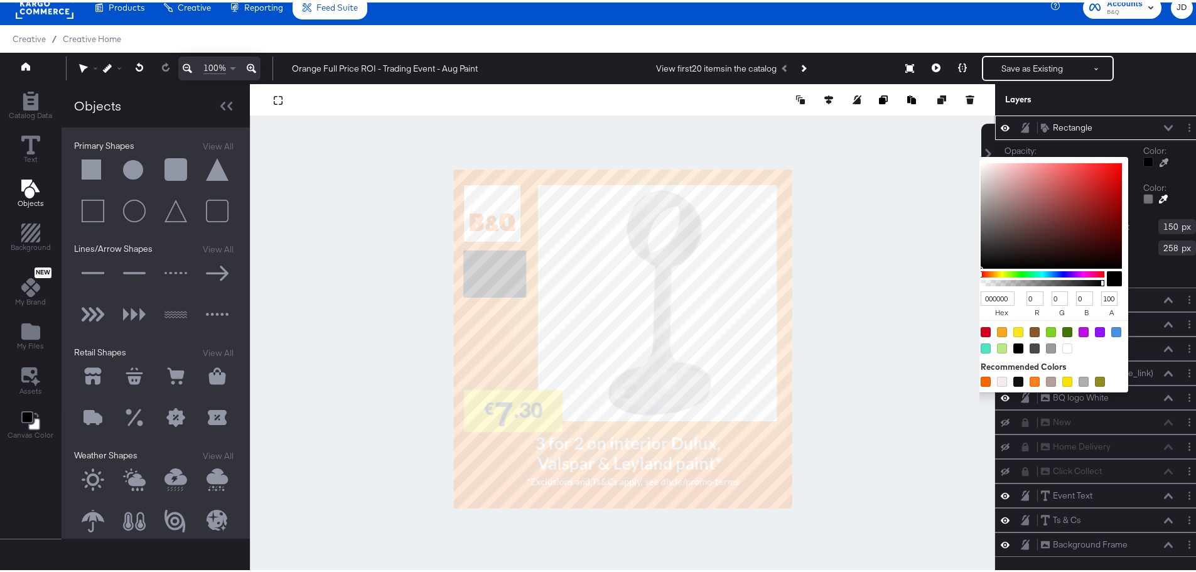 The width and height of the screenshot is (1196, 572). What do you see at coordinates (100, 350) in the screenshot?
I see `span: Retail Shapes` at bounding box center [100, 350].